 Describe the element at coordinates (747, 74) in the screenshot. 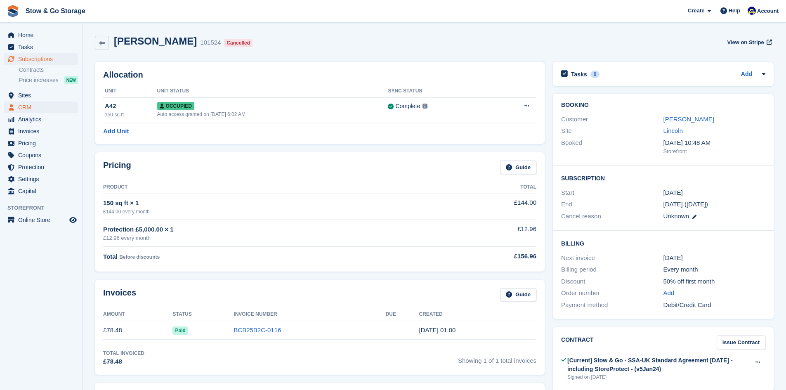

I see `a: Add` at that location.